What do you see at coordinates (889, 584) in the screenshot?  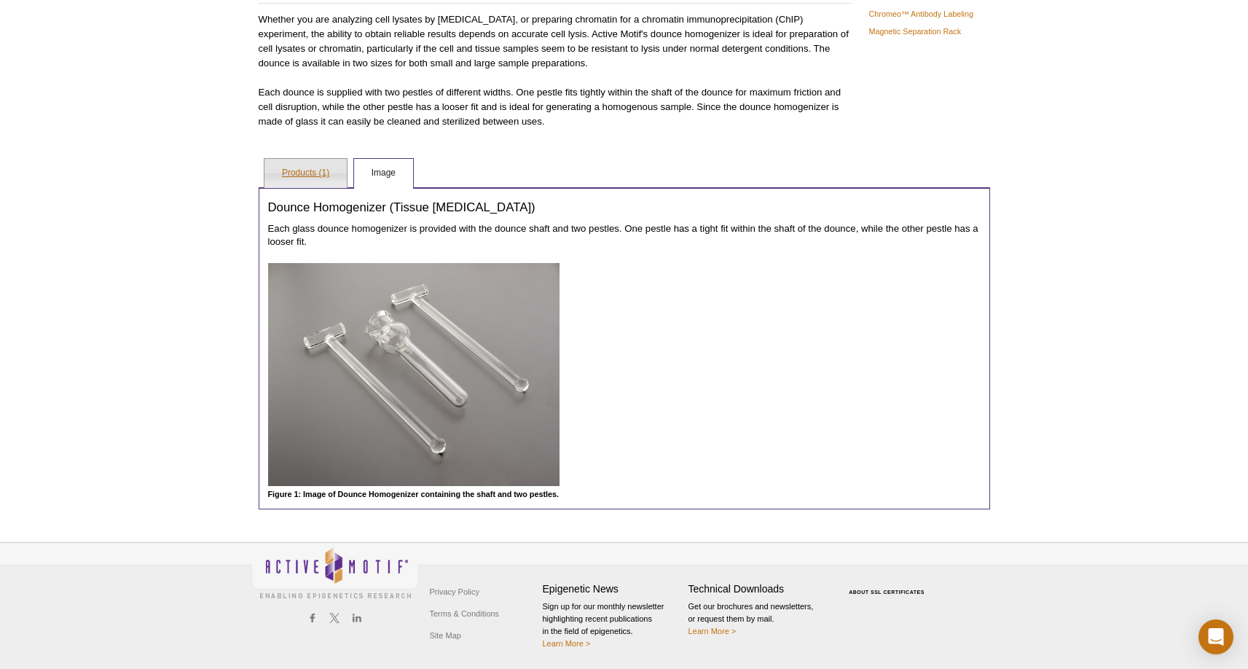 I see `table: Click to Verify - This site chose Symantec SSL for secure e-commerce and confidential communicati...` at bounding box center [889, 584].